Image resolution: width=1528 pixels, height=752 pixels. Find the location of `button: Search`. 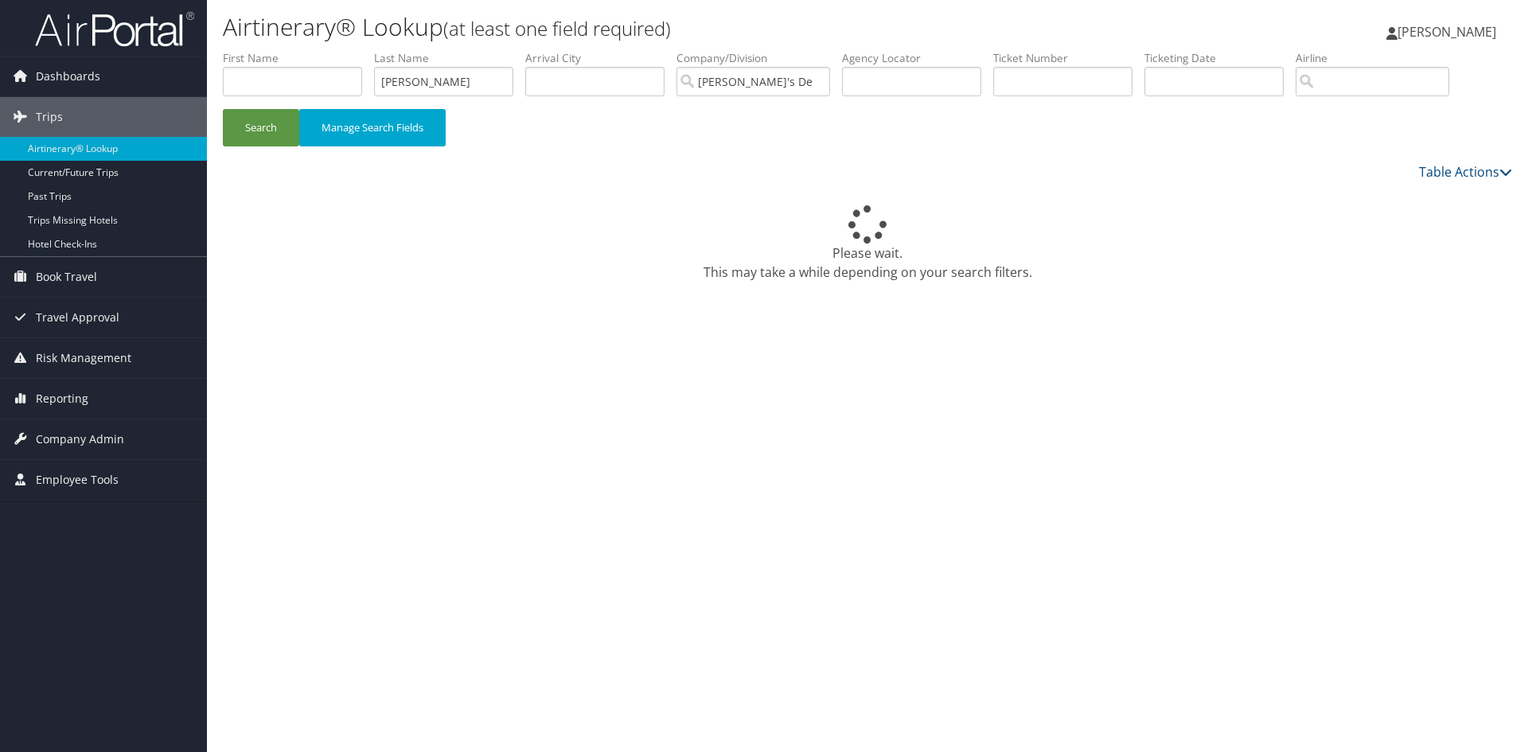

button: Search is located at coordinates (261, 127).